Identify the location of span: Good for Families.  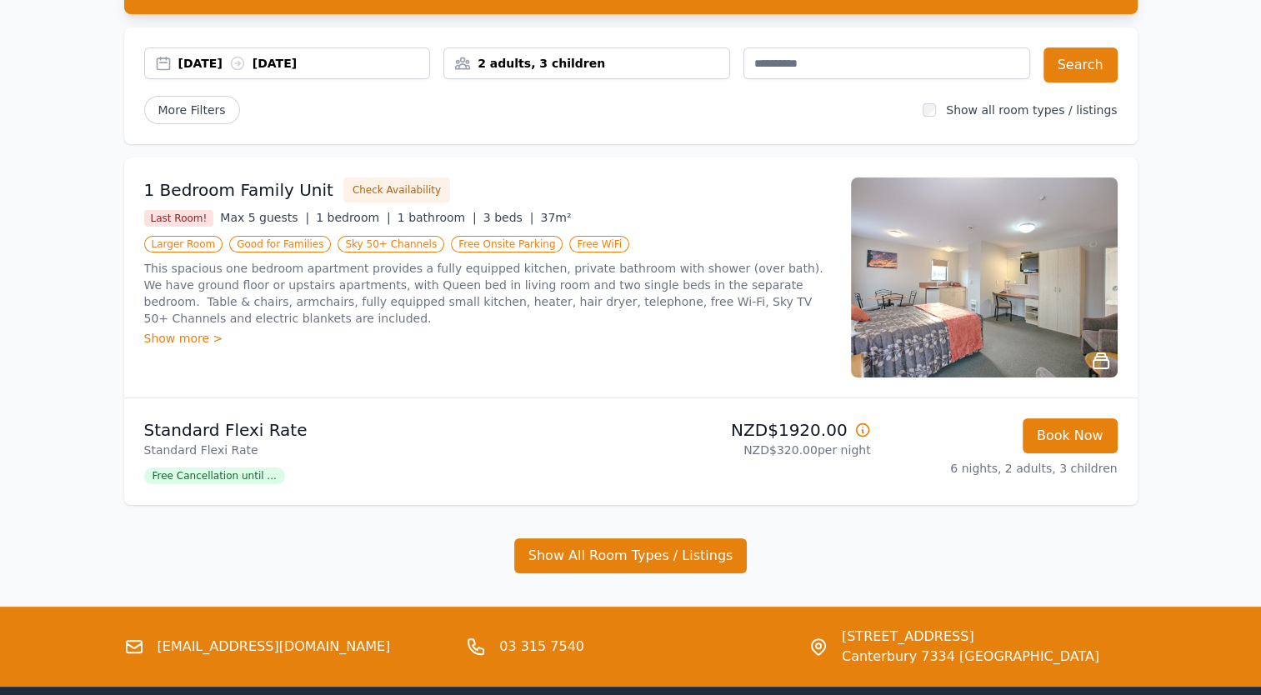
(280, 244).